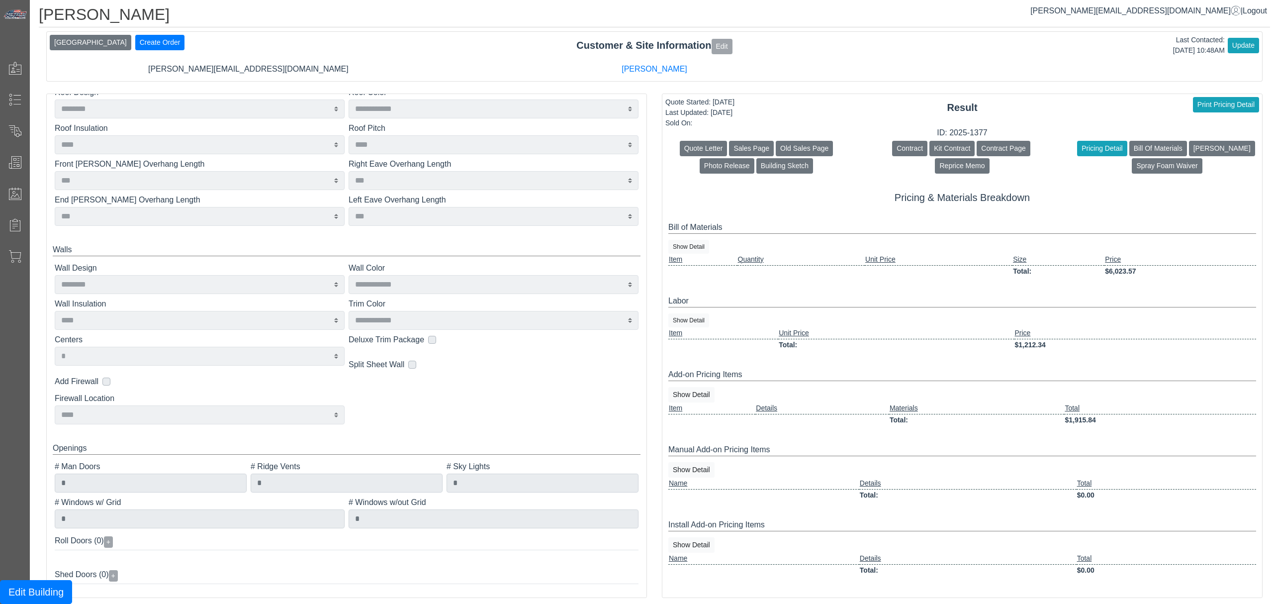 The width and height of the screenshot is (1273, 604). I want to click on button: Photo Release, so click(727, 166).